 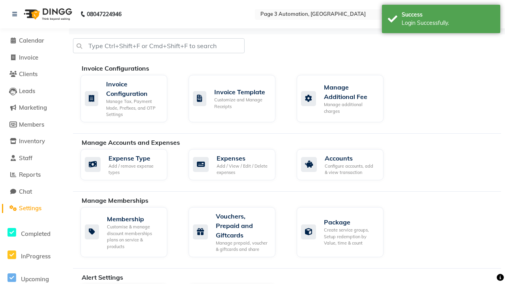 I want to click on div: Success, so click(x=448, y=15).